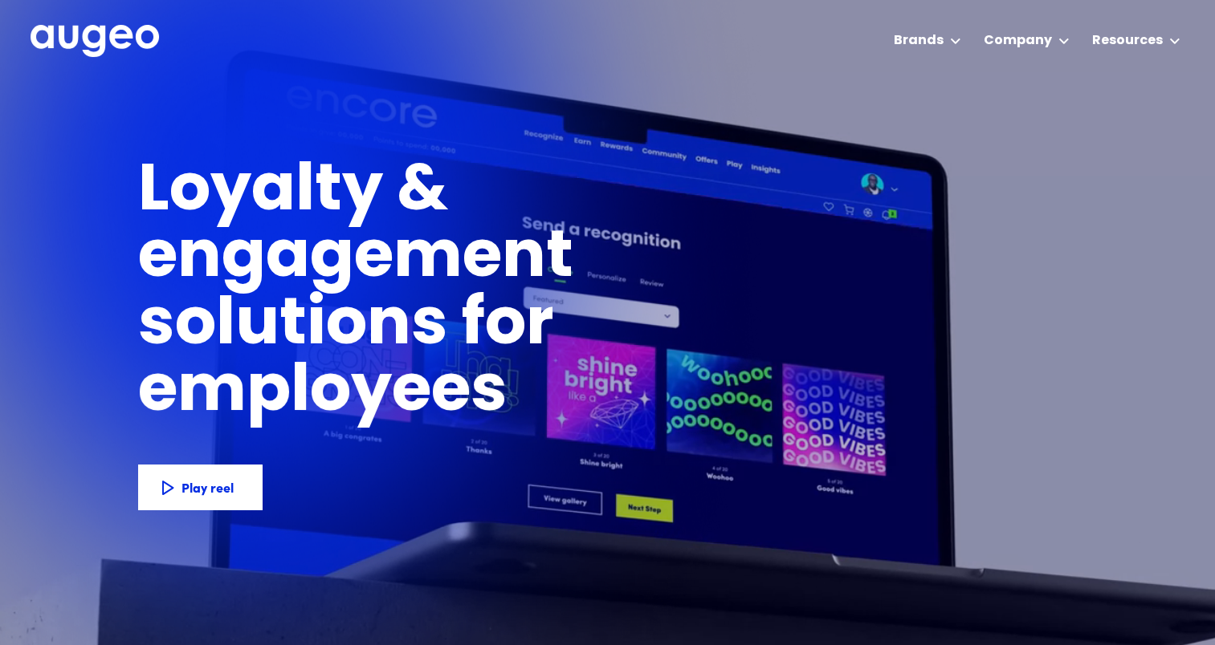 This screenshot has width=1215, height=645. What do you see at coordinates (336, 393) in the screenshot?
I see `h1: employees` at bounding box center [336, 393].